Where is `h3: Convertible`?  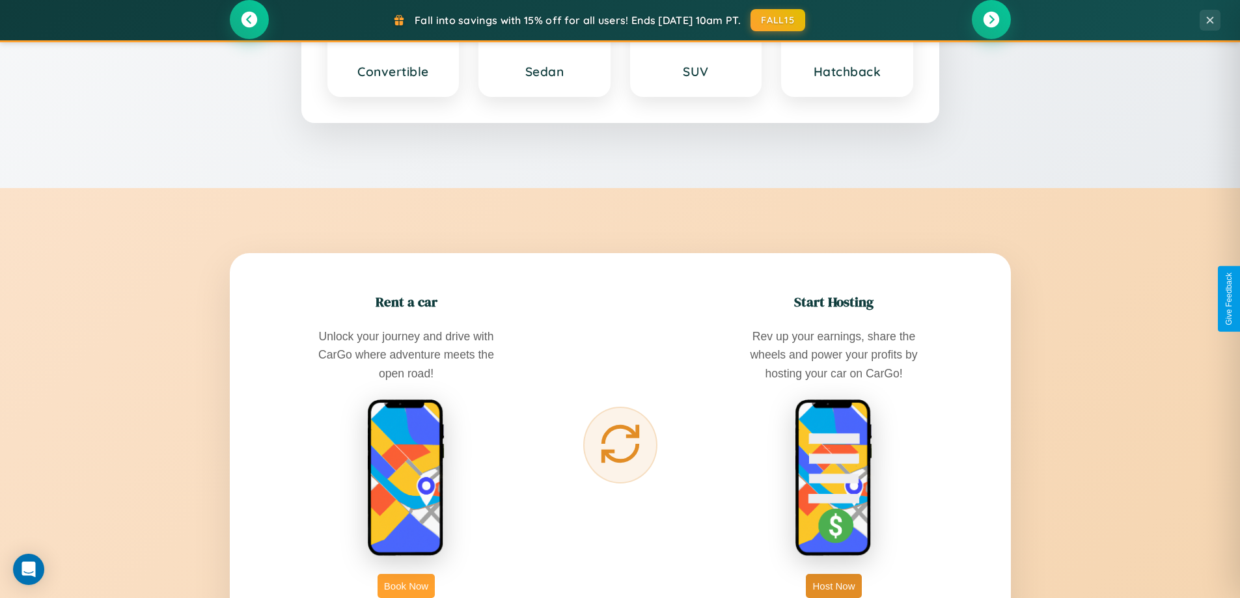
h3: Convertible is located at coordinates (393, 72).